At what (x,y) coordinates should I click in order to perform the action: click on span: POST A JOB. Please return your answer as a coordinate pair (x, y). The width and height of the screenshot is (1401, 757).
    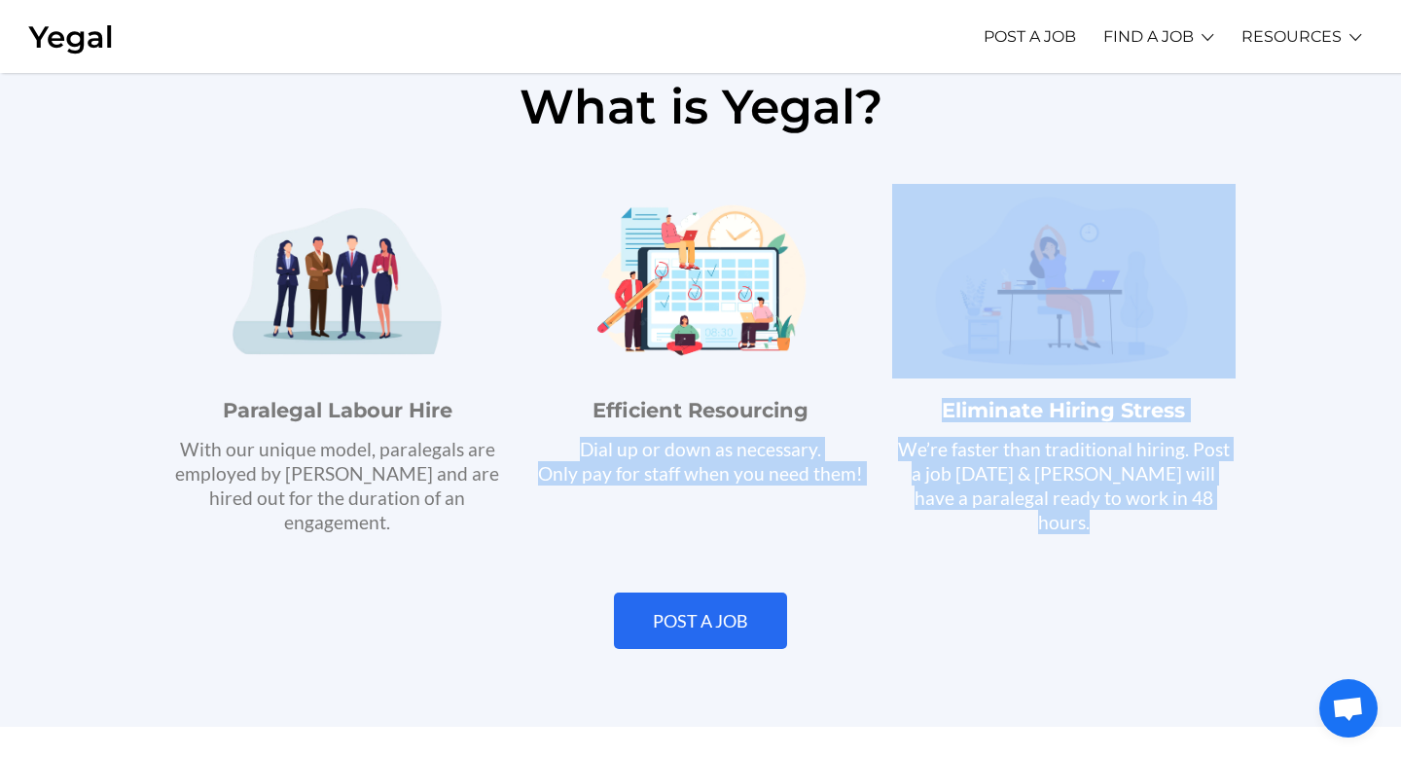
    Looking at the image, I should click on (700, 621).